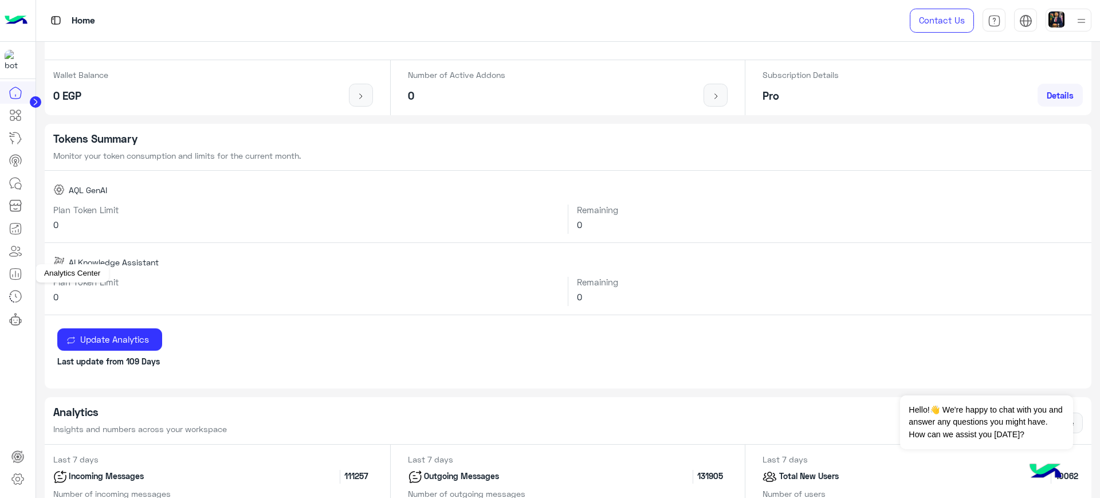 The width and height of the screenshot is (1100, 498). I want to click on p: Subscription Details, so click(800, 74).